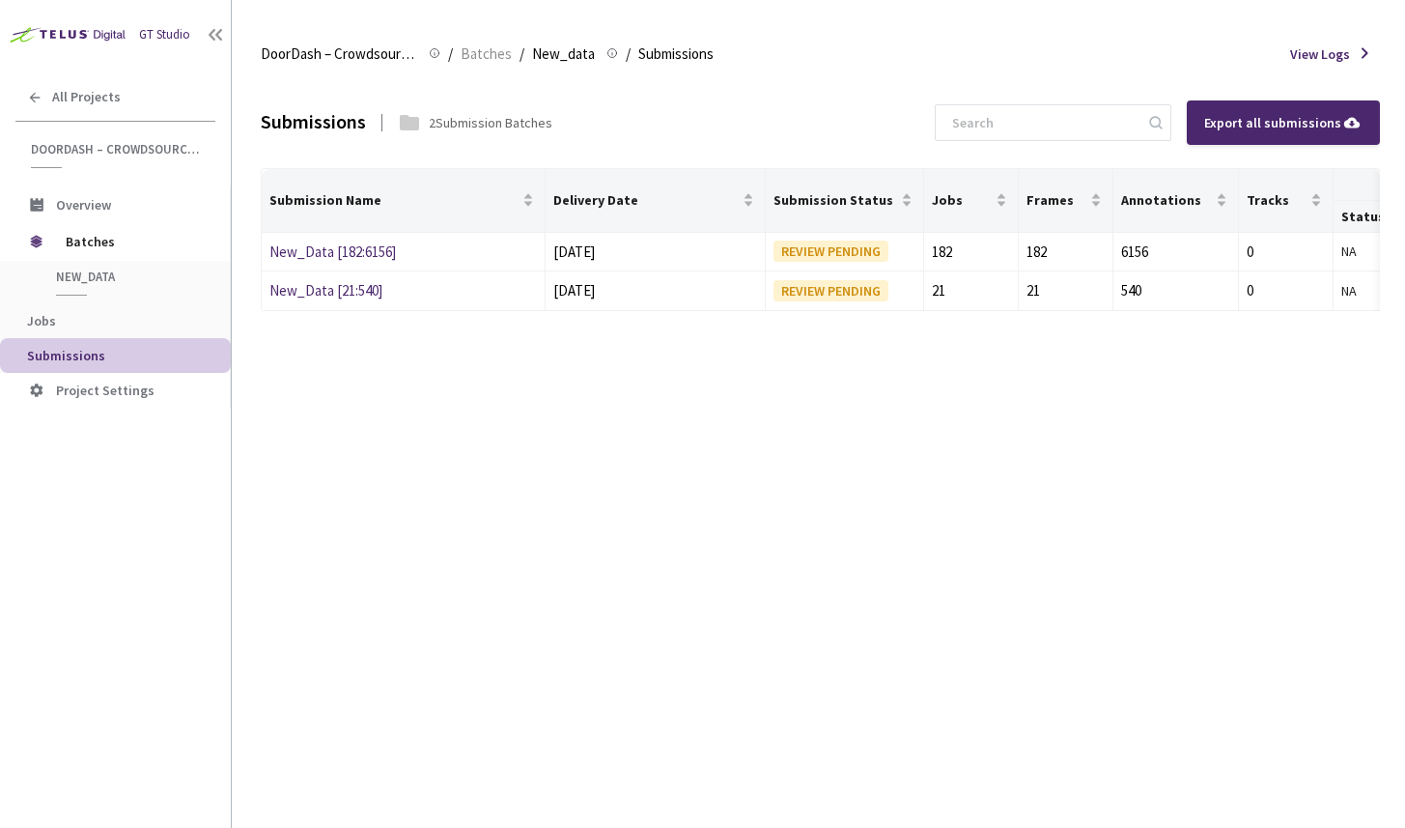 Image resolution: width=1405 pixels, height=828 pixels. Describe the element at coordinates (1066, 201) in the screenshot. I see `th: Frames` at that location.